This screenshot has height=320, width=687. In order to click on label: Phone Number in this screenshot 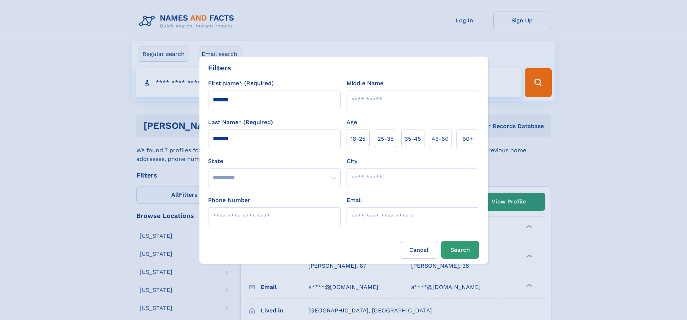, I will do `click(229, 200)`.